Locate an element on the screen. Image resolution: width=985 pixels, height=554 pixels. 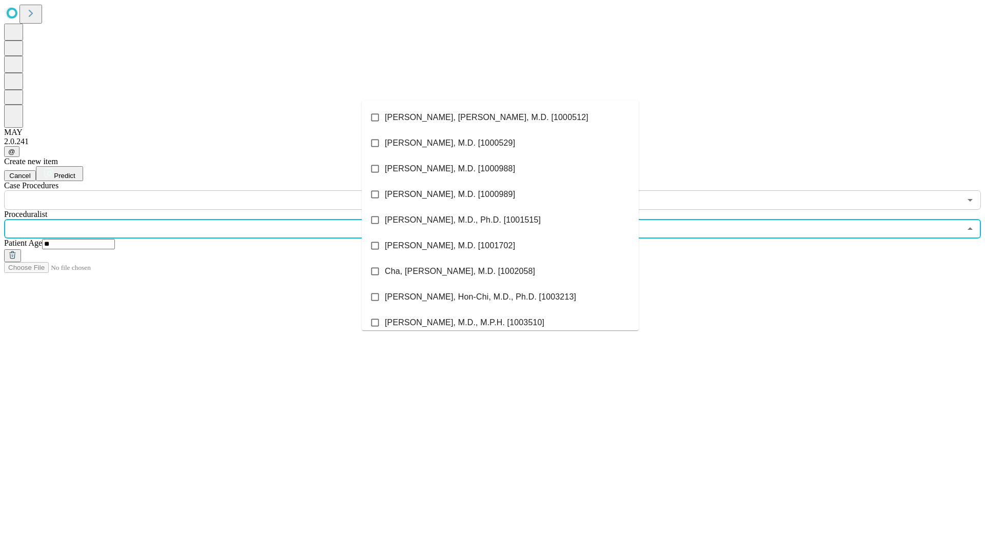
span: Create new item is located at coordinates (31, 161).